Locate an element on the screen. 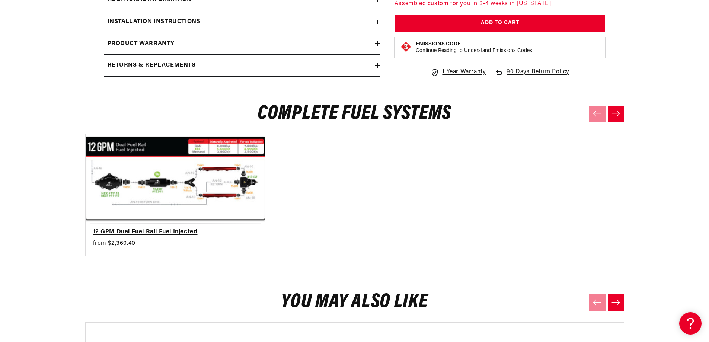 This screenshot has height=342, width=709. span: 1 Year Warranty is located at coordinates (464, 72).